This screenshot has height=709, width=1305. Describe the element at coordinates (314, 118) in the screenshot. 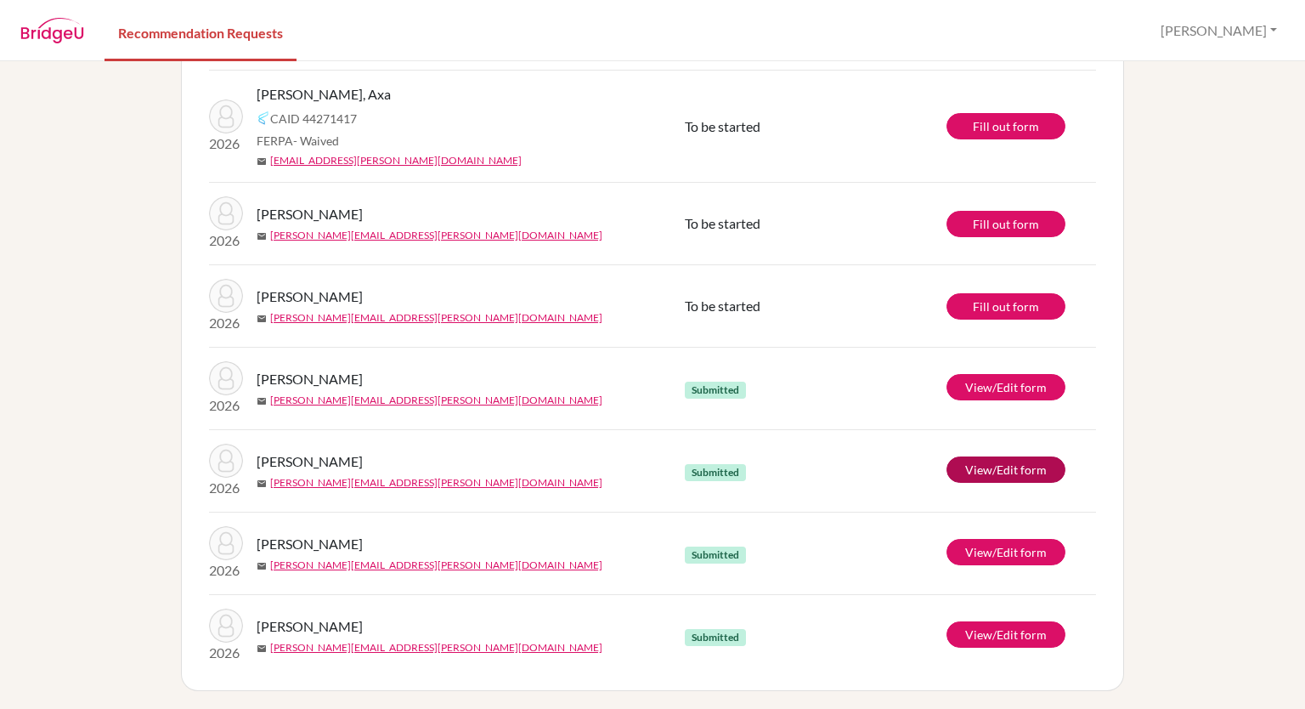

I see `span: CAID 44271417` at that location.